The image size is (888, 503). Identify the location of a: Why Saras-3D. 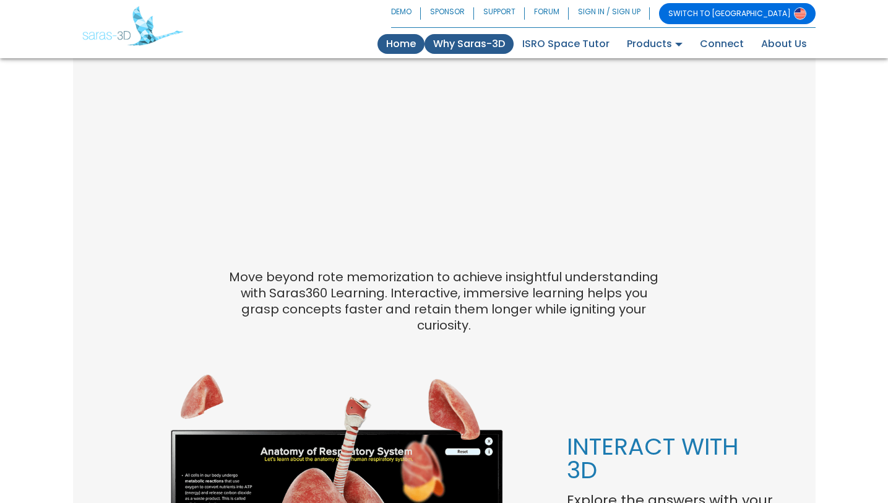
(469, 44).